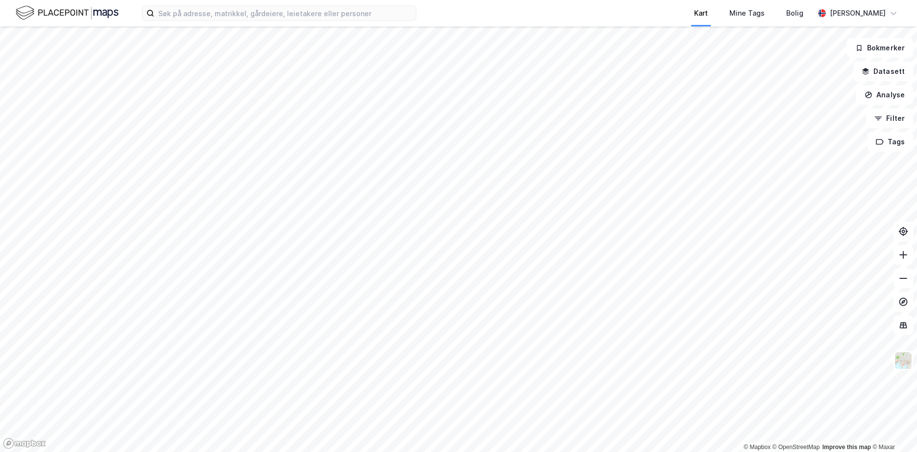 The image size is (917, 452). What do you see at coordinates (846, 447) in the screenshot?
I see `a: Improve this map` at bounding box center [846, 447].